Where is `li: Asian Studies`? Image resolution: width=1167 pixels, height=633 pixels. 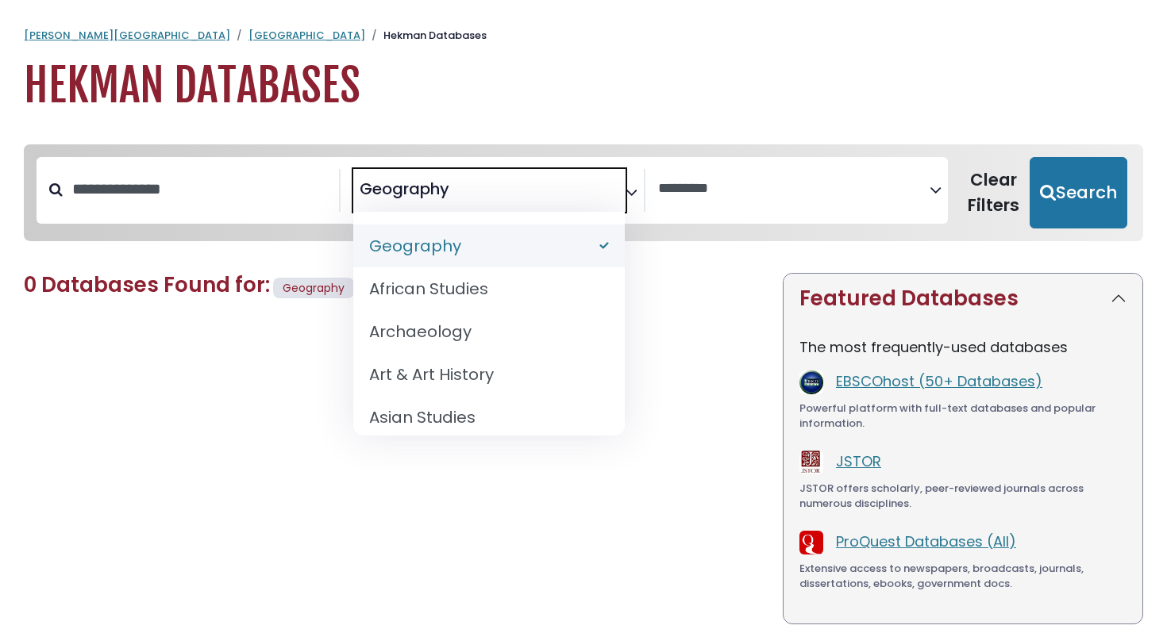 li: Asian Studies is located at coordinates (489, 417).